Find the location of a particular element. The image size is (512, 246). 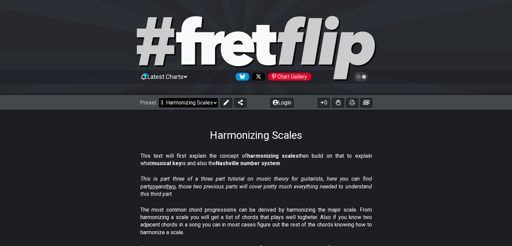

a: #fretflip at Pinterest is located at coordinates (288, 76).